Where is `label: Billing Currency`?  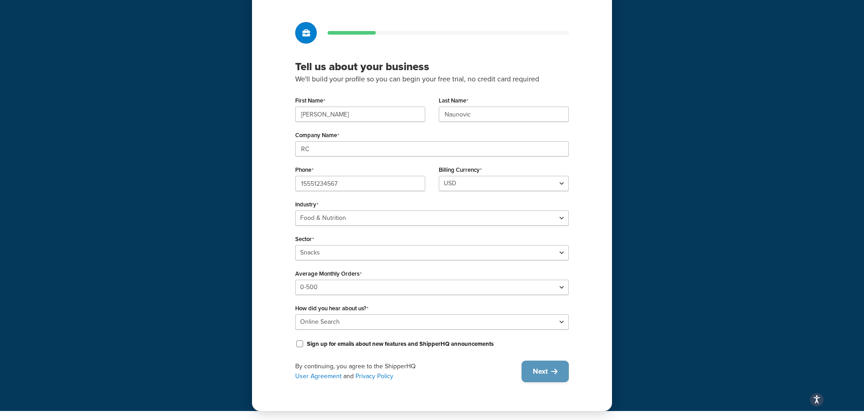 label: Billing Currency is located at coordinates (460, 170).